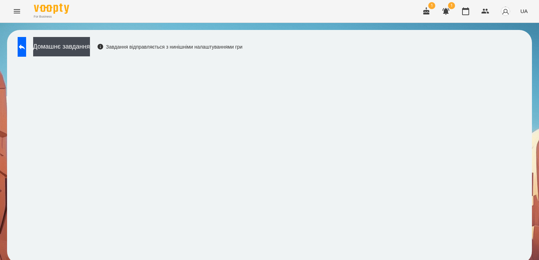 The height and width of the screenshot is (260, 539). I want to click on button: Домашнє завдання, so click(61, 47).